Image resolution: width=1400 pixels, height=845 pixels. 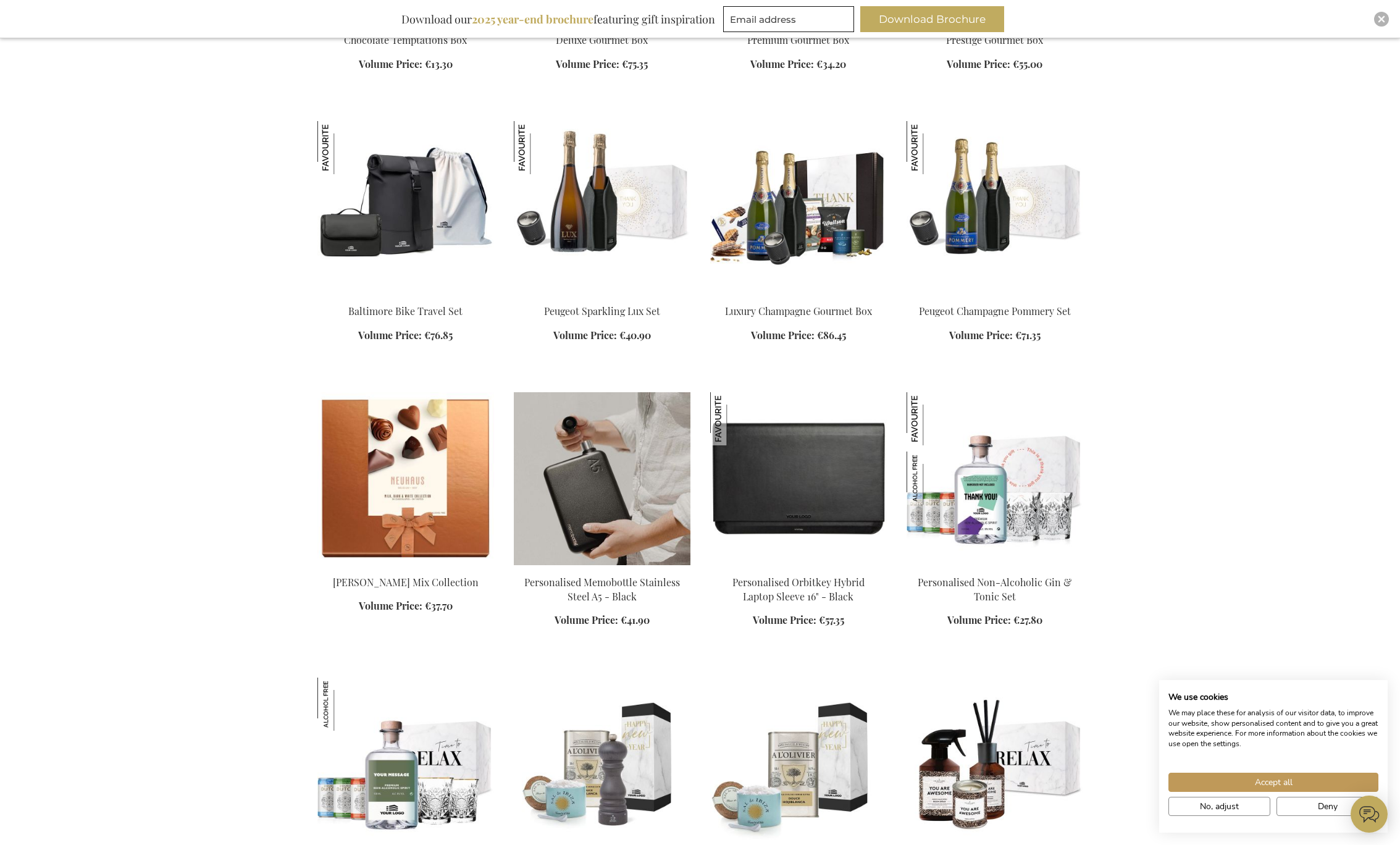 What do you see at coordinates (602, 207) in the screenshot?
I see `img: EB-PKT-PEUG-CHAM-LUX` at bounding box center [602, 207].